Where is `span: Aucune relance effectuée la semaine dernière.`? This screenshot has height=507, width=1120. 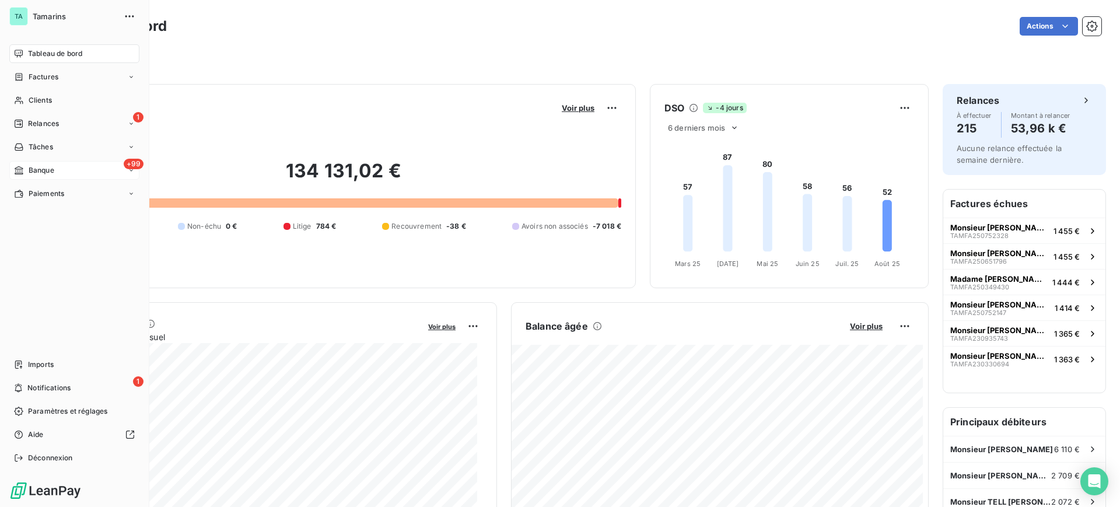 span: Aucune relance effectuée la semaine dernière. is located at coordinates (1009, 154).